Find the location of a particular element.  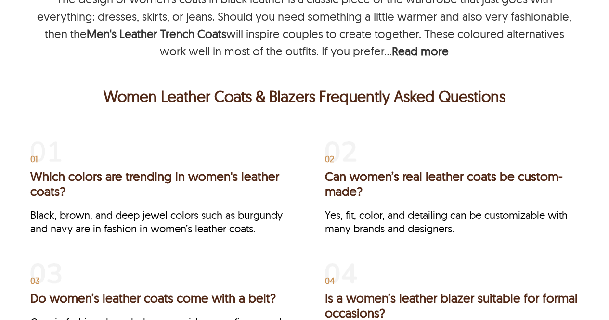

h3: Can women’s real leather coats be custom-made? is located at coordinates (452, 184).